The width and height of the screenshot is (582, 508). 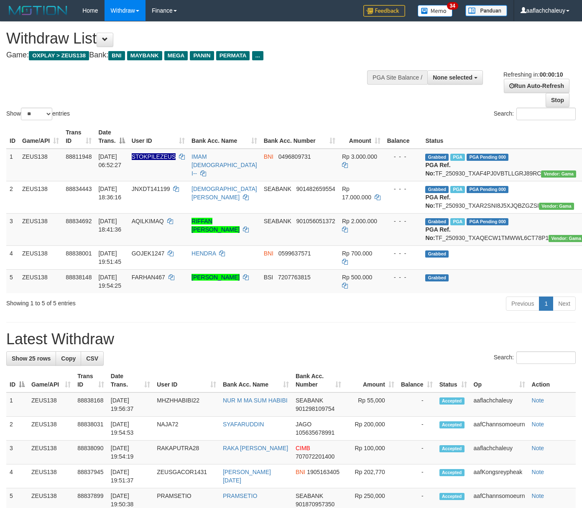 What do you see at coordinates (304, 424) in the screenshot?
I see `span: JAGO` at bounding box center [304, 424].